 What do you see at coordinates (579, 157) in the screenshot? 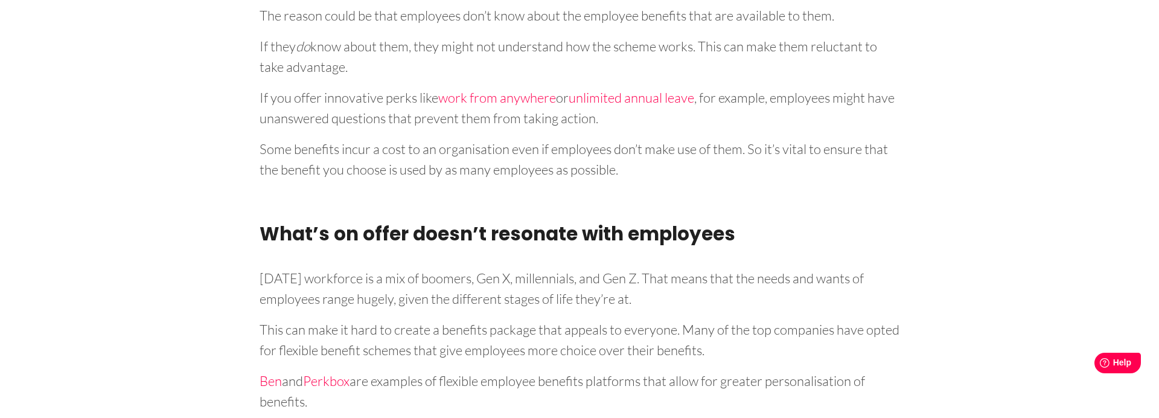
I see `p: Some benefits incur a cost to an organisation even if employees don’t make use of them. So it’s v...` at bounding box center [579, 157].